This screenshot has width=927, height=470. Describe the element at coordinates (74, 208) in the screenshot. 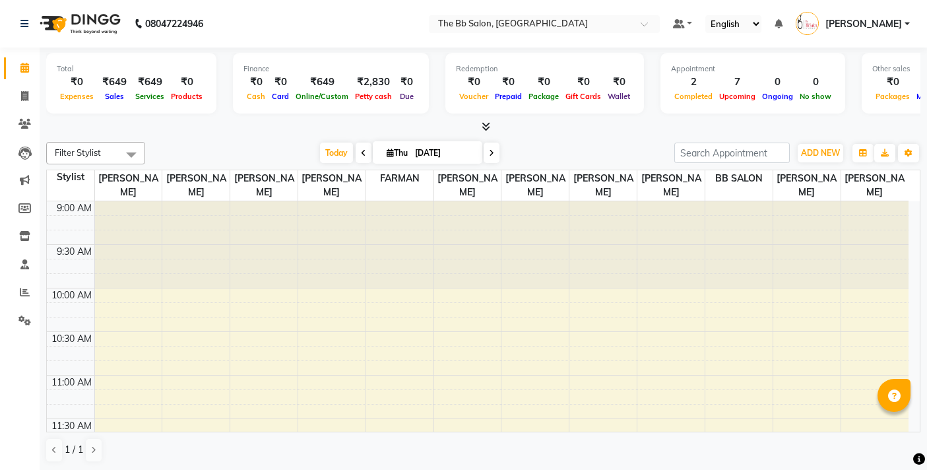

I see `div: 9:00 AM` at that location.